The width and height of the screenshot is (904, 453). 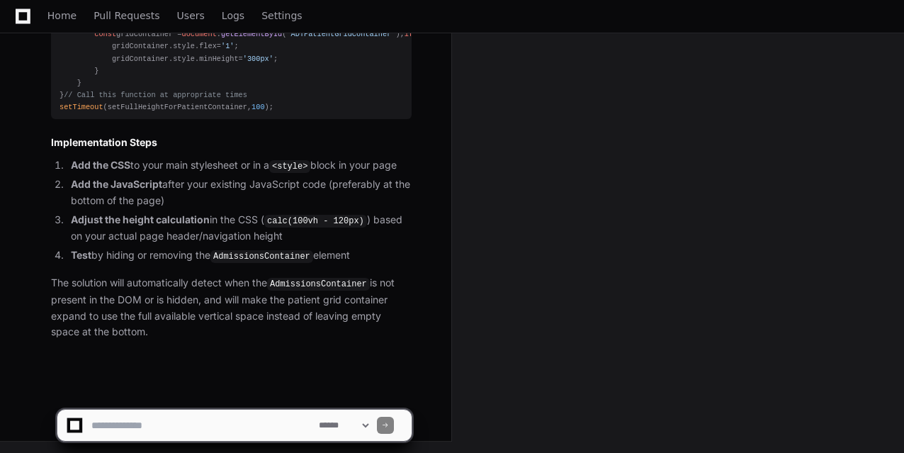 I want to click on span: '1', so click(x=228, y=46).